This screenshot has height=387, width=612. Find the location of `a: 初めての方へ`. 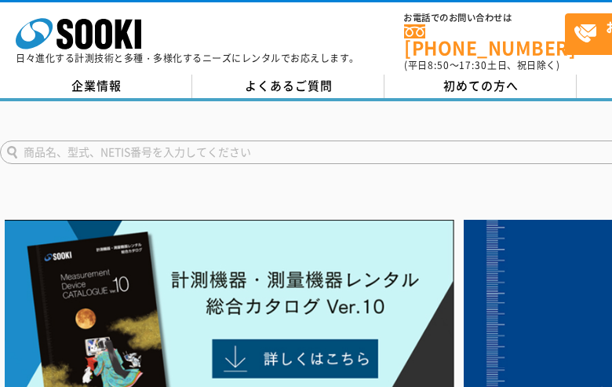

a: 初めての方へ is located at coordinates (480, 86).